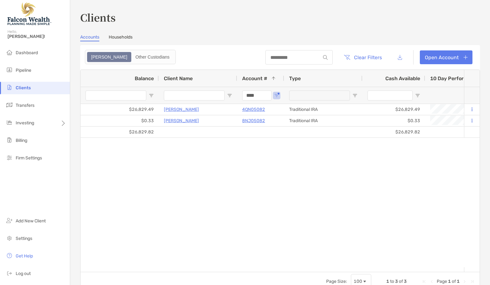 The image size is (490, 285). Describe the element at coordinates (27, 53) in the screenshot. I see `span: Dashboard` at that location.